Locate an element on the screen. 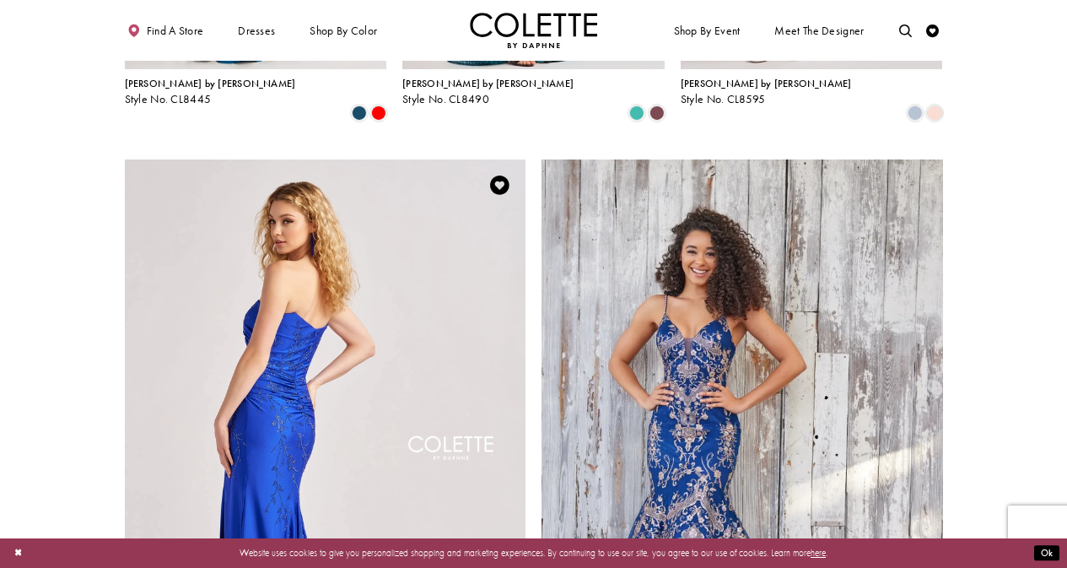 This screenshot has width=1067, height=568. span: Style No. CL8595 is located at coordinates (723, 99).